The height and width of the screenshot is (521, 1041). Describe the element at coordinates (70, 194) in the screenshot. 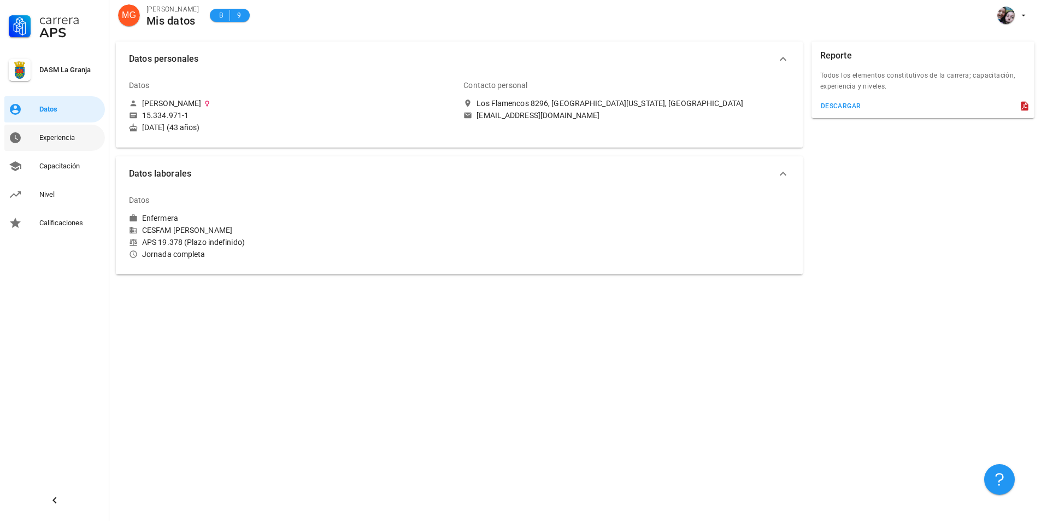

I see `div: Nivel` at that location.